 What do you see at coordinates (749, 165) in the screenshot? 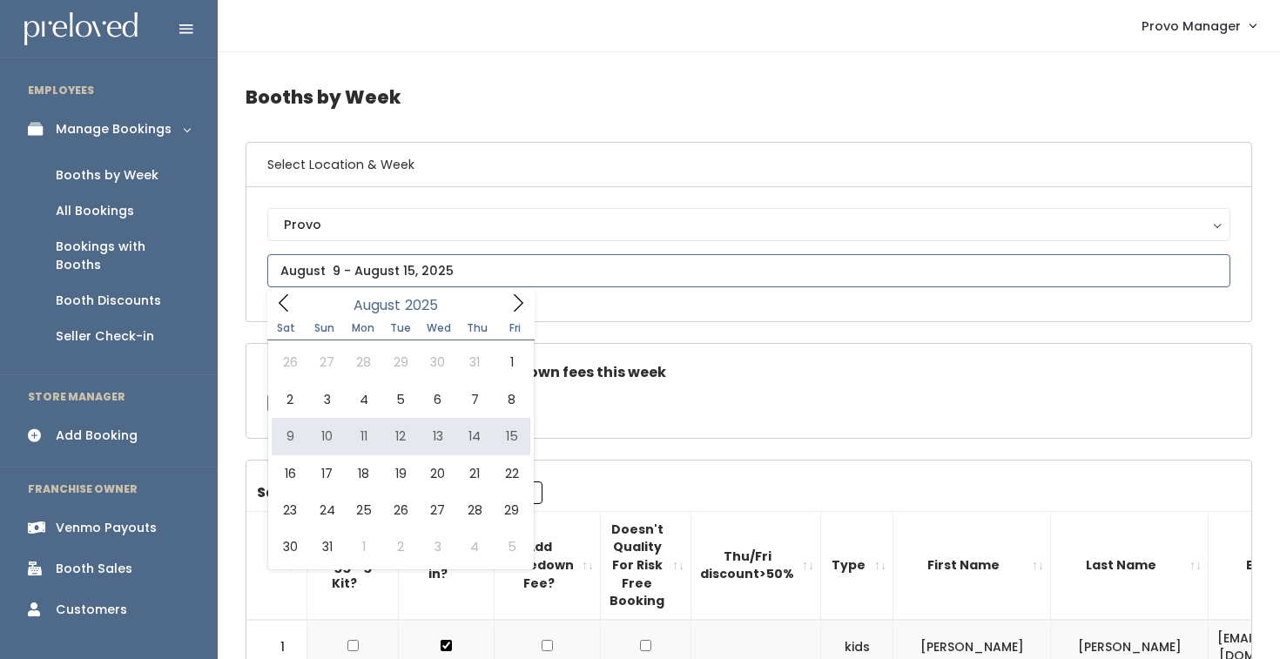
I see `h6: Select Location & Week` at bounding box center [749, 165].